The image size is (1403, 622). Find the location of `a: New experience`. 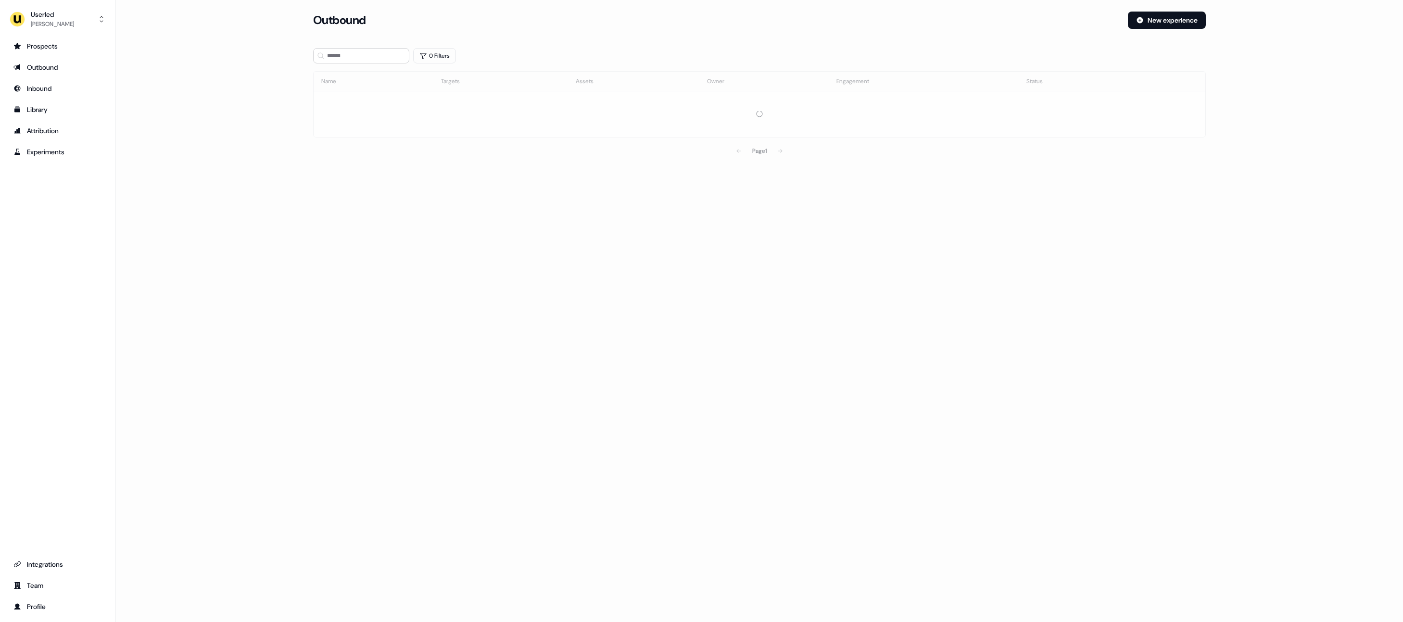

a: New experience is located at coordinates (1167, 20).